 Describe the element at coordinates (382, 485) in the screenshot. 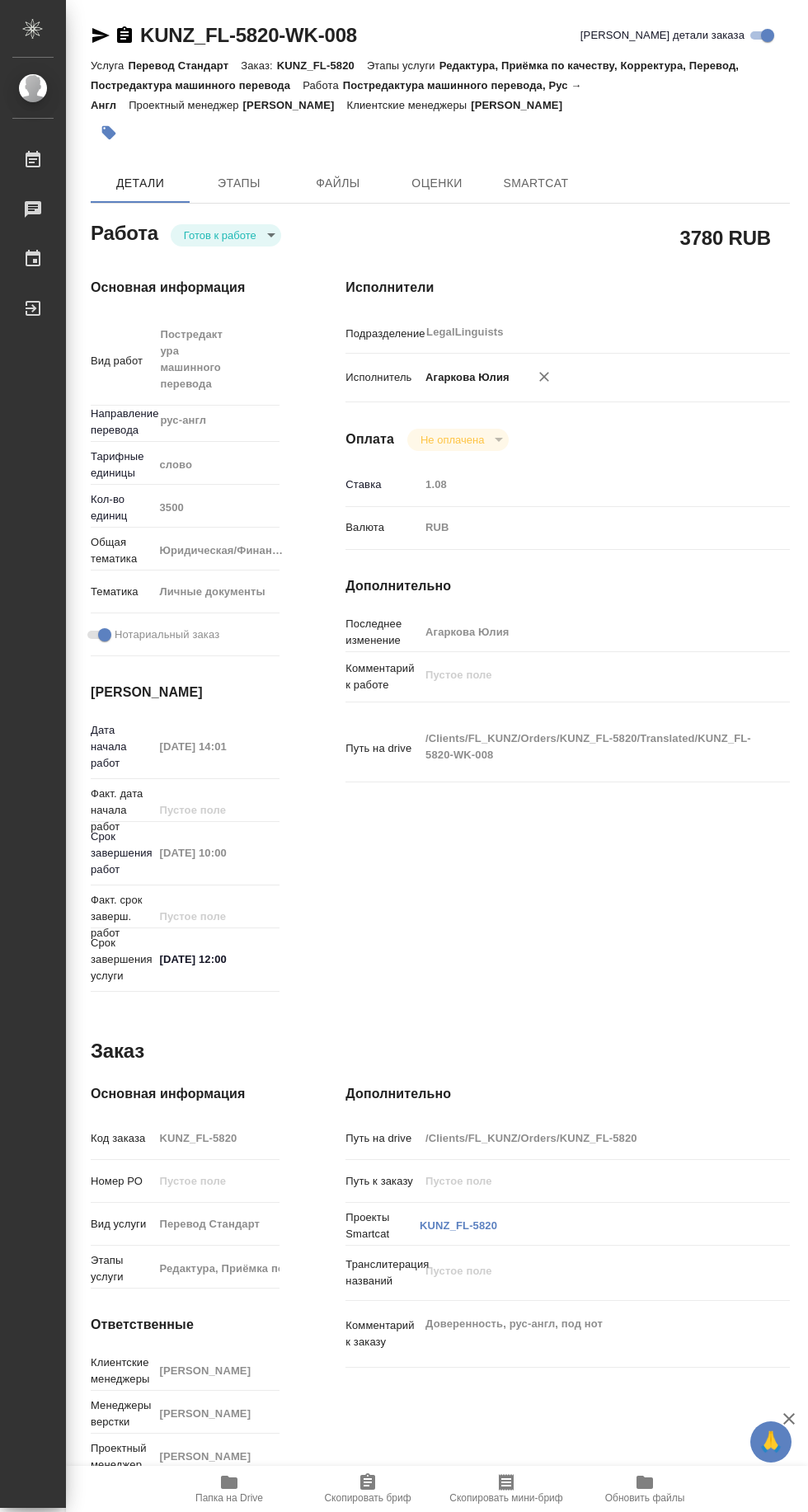

I see `p: Ставка` at that location.